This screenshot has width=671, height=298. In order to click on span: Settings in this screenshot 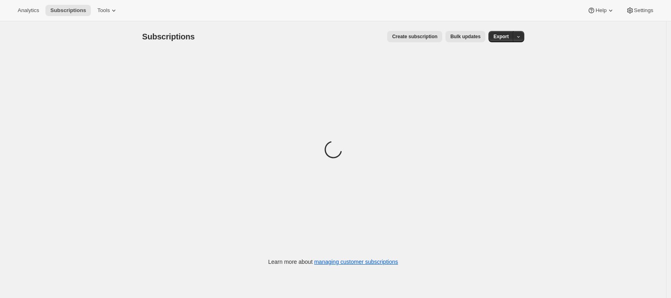, I will do `click(644, 10)`.